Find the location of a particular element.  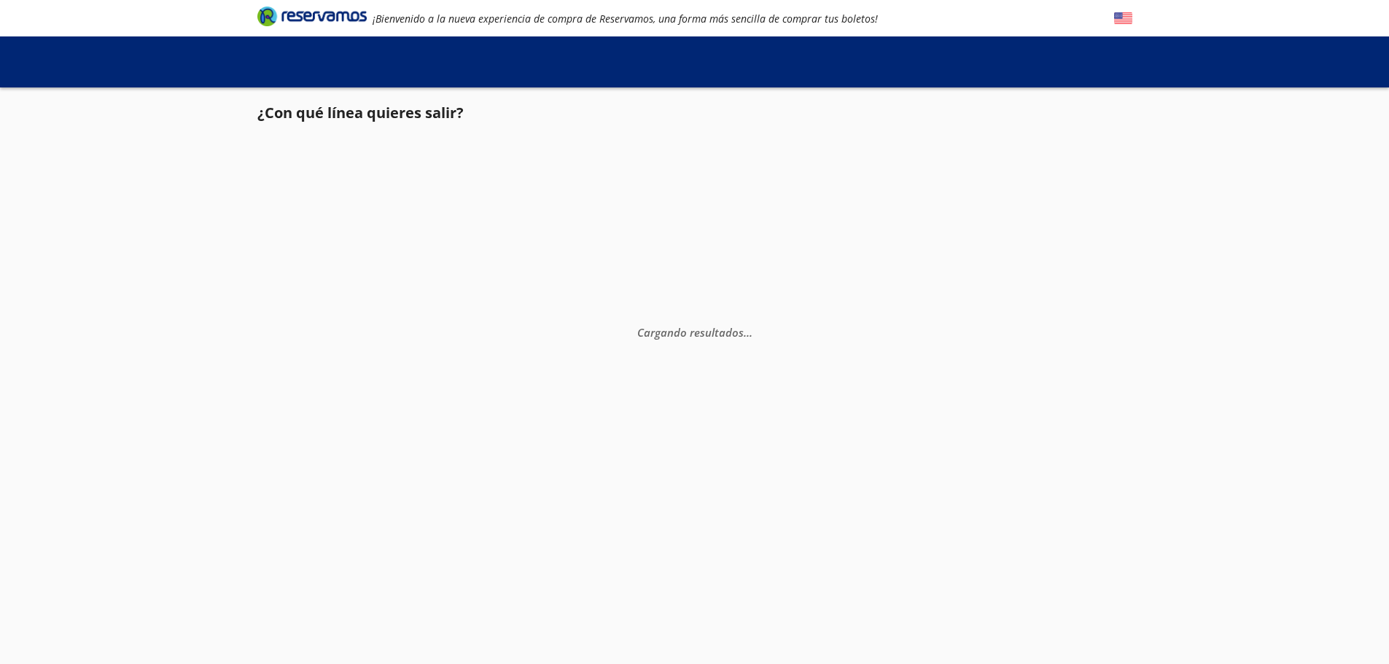

button: English is located at coordinates (1123, 18).